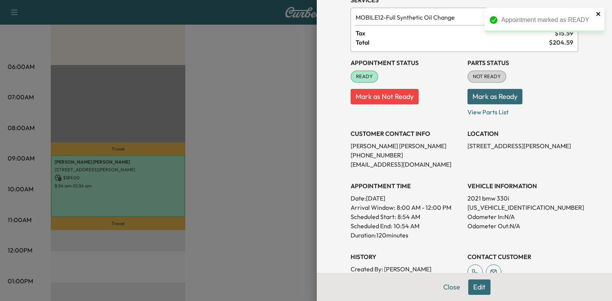 This screenshot has height=301, width=612. What do you see at coordinates (373, 216) in the screenshot?
I see `p: Scheduled Start:` at bounding box center [373, 216].